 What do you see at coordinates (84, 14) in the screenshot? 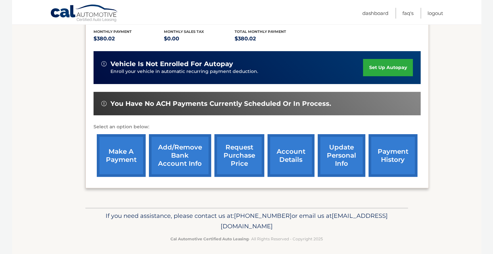
I see `a: Cal Automotive` at bounding box center [84, 14].